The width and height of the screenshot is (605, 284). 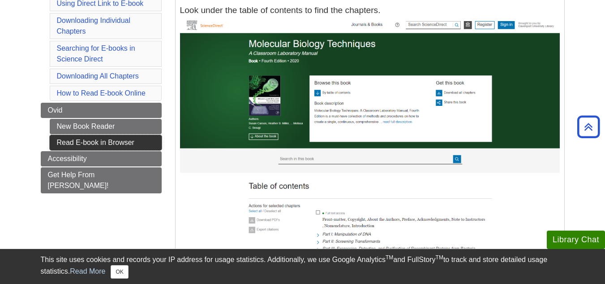 I want to click on a: Downloading All Chapters, so click(x=98, y=76).